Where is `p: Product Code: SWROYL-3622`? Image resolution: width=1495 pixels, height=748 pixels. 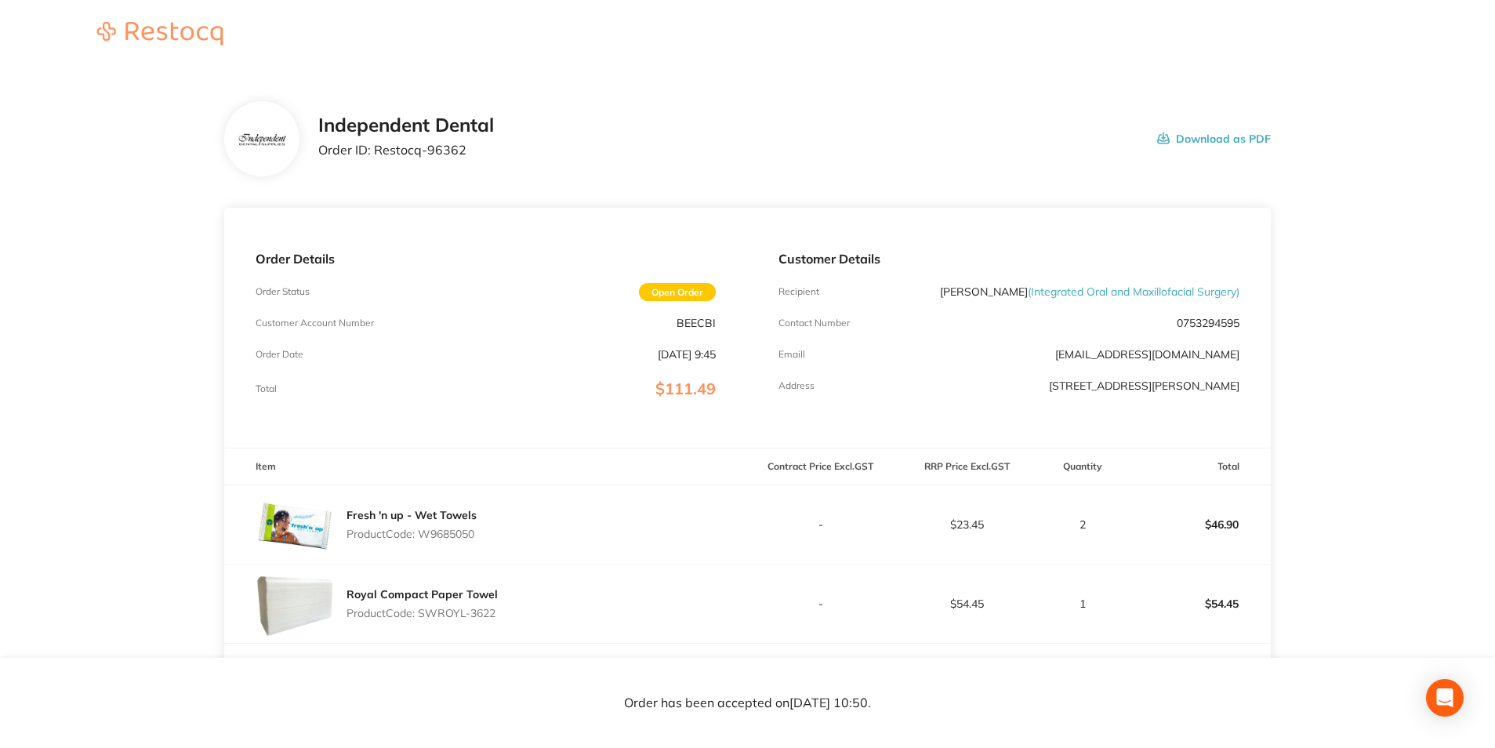
p: Product Code: SWROYL-3622 is located at coordinates (422, 613).